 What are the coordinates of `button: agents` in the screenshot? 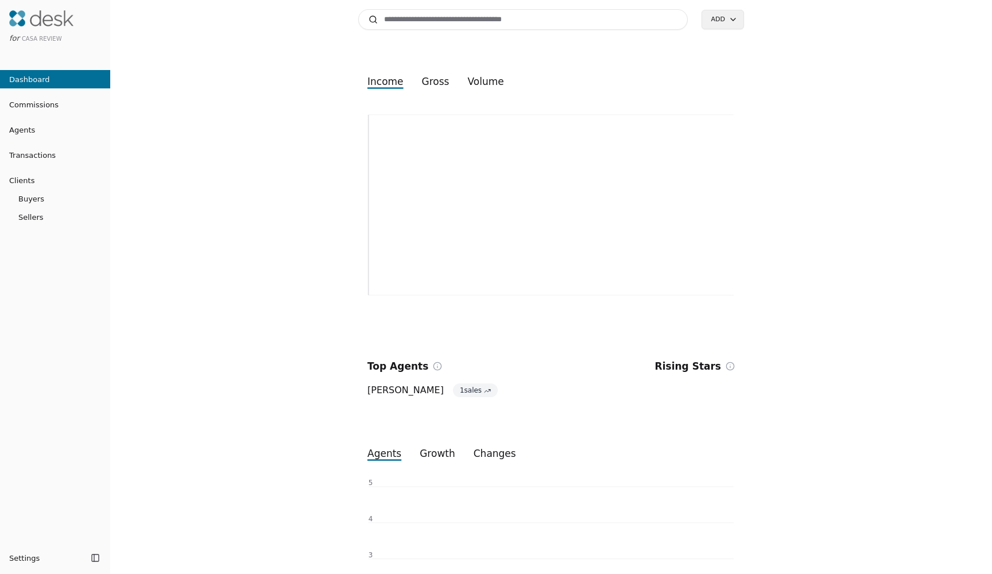 It's located at (384, 454).